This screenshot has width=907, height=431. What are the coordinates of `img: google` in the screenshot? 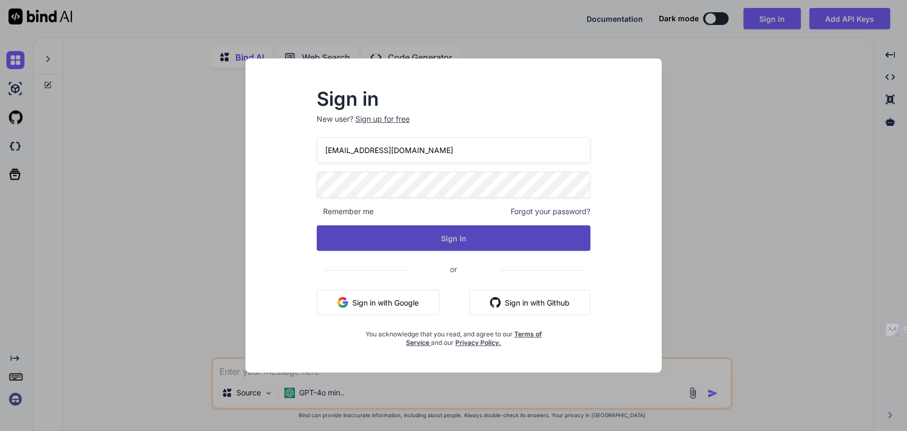 It's located at (343, 302).